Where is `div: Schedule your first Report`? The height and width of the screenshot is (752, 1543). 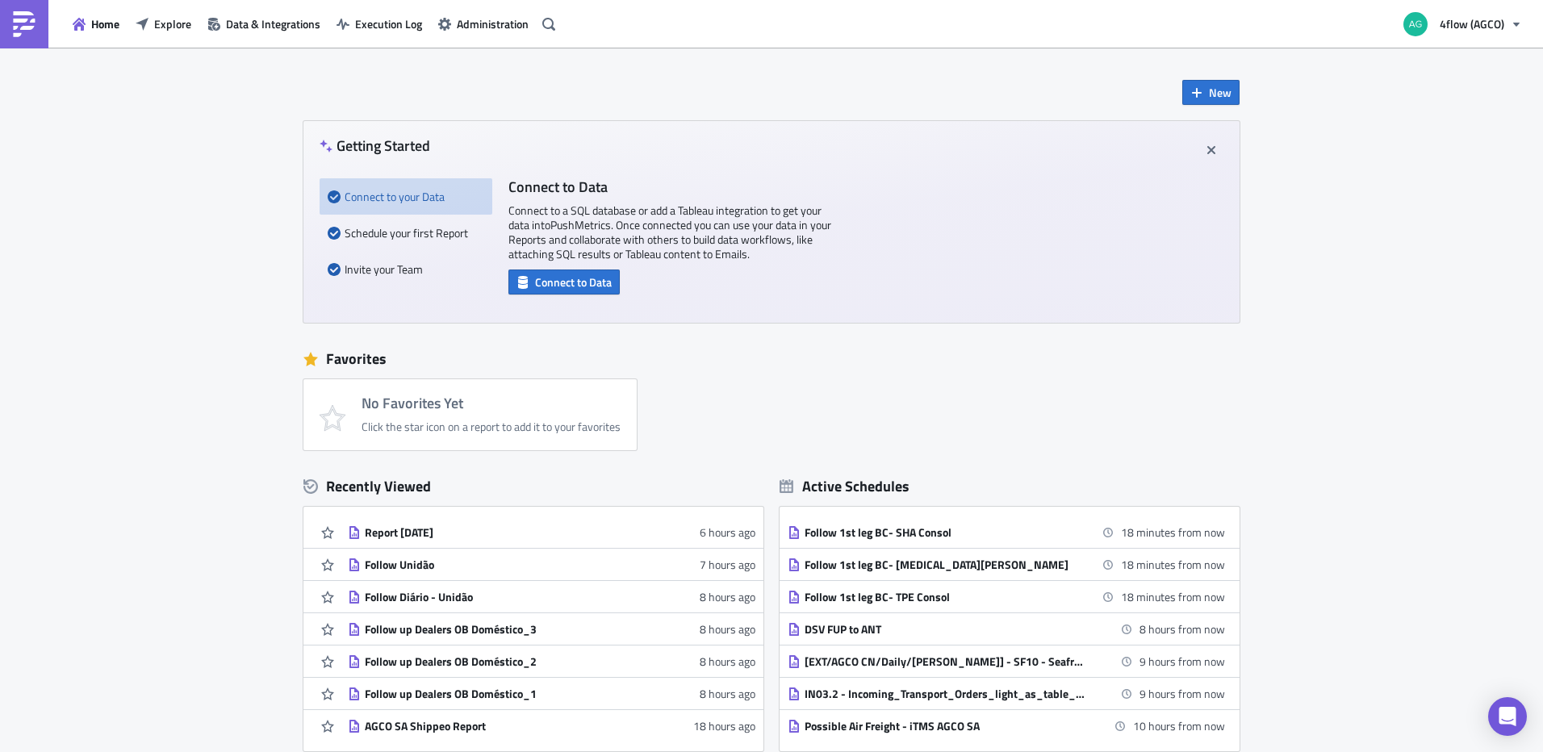 div: Schedule your first Report is located at coordinates (406, 232).